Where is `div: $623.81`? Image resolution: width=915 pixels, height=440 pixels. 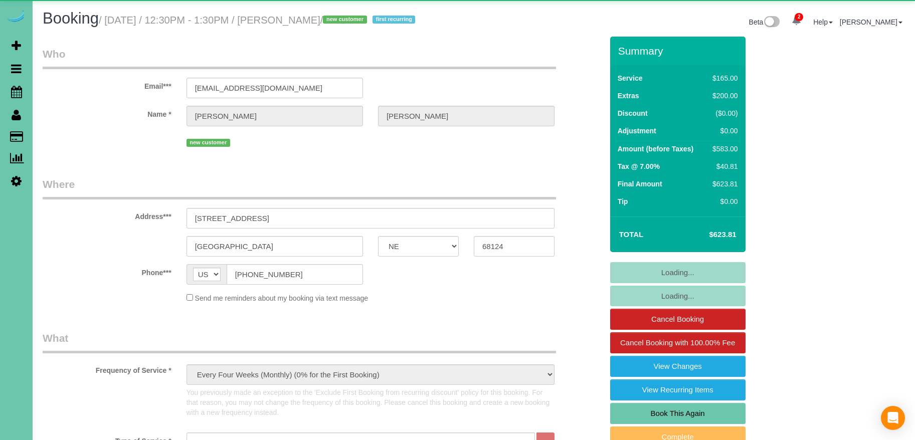 div: $623.81 is located at coordinates (723, 184).